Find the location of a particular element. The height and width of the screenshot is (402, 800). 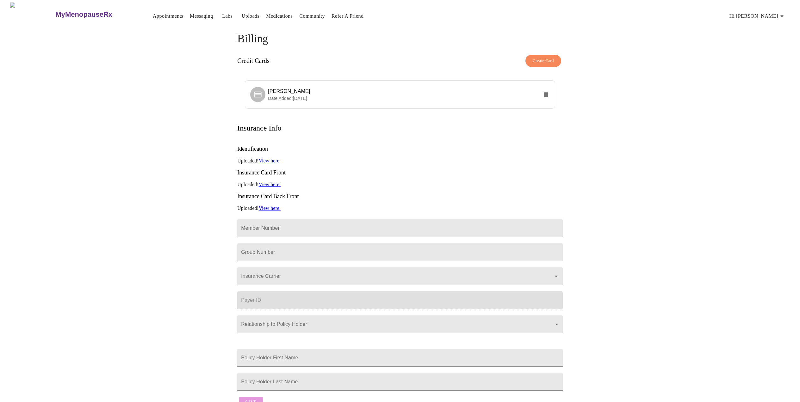

a: Medications is located at coordinates (279, 16).